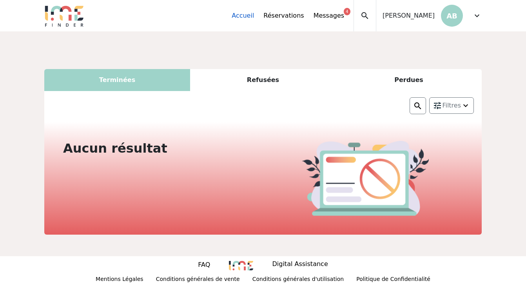 The height and width of the screenshot is (288, 526). What do you see at coordinates (64, 16) in the screenshot?
I see `img: Logo.png` at bounding box center [64, 16].